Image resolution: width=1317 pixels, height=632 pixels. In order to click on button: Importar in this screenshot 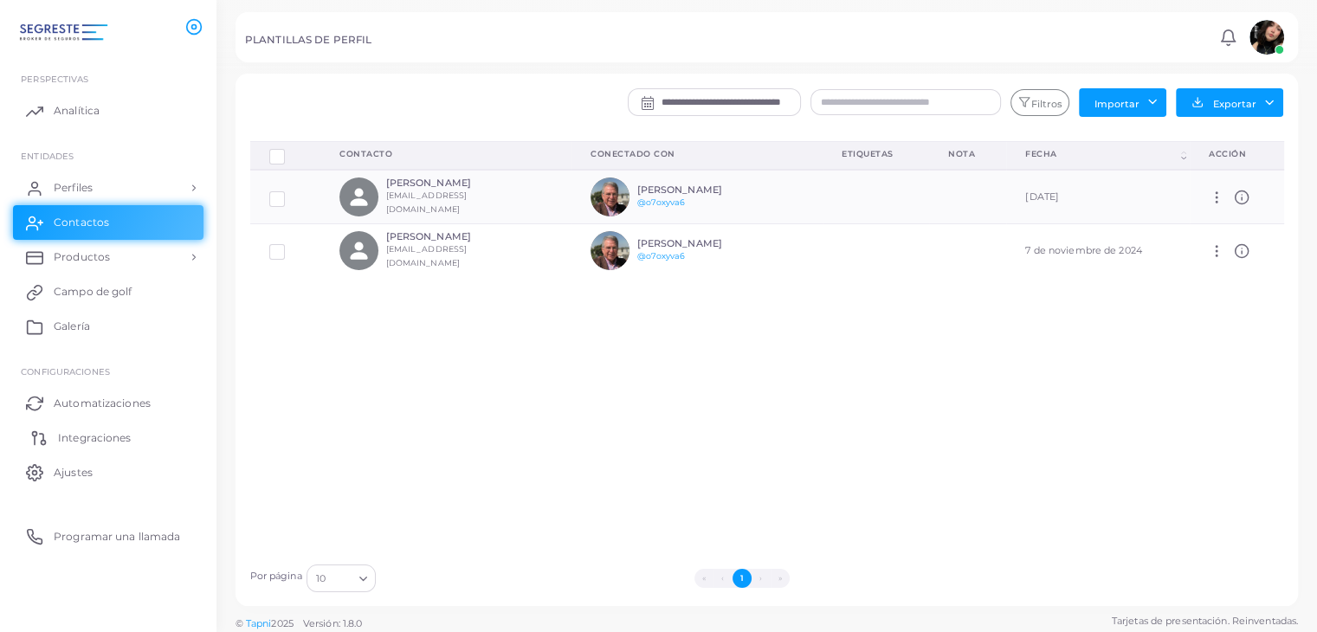, I will do `click(1122, 102)`.